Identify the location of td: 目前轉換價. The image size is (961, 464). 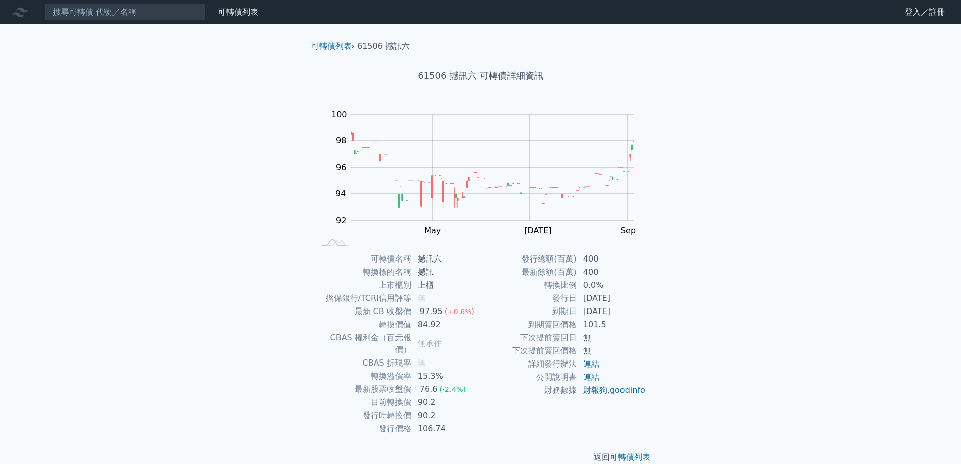
(363, 402).